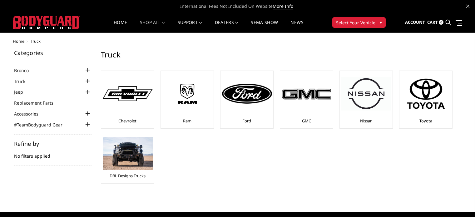 Image resolution: width=475 pixels, height=217 pixels. I want to click on a: SEMA Show, so click(264, 26).